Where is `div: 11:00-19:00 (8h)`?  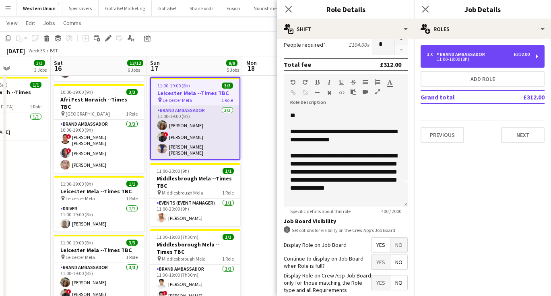 div: 11:00-19:00 (8h) is located at coordinates (478, 59).